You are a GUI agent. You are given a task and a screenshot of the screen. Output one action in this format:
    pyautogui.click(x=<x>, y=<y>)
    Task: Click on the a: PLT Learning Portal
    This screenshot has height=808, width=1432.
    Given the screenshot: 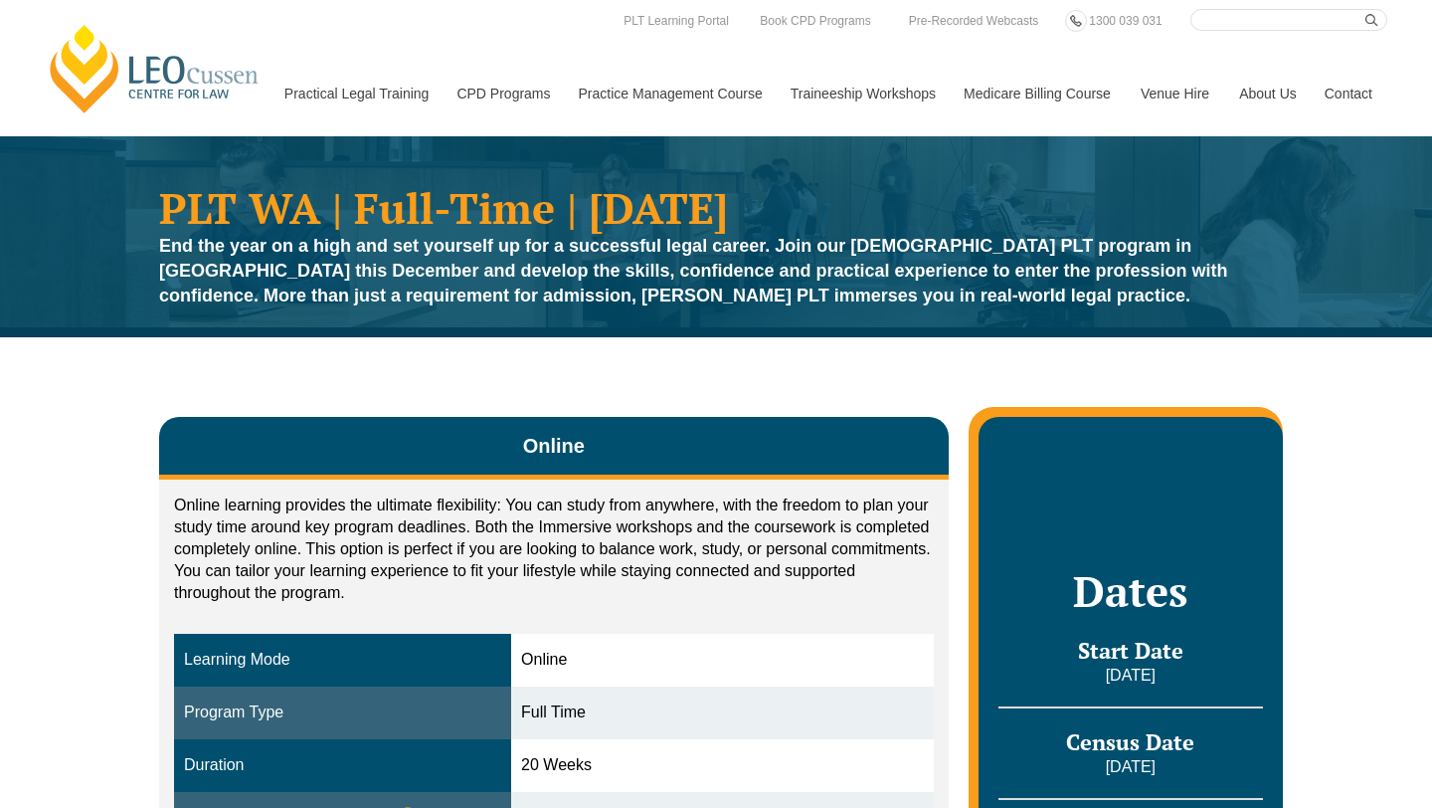 What is the action you would take?
    pyautogui.click(x=676, y=21)
    